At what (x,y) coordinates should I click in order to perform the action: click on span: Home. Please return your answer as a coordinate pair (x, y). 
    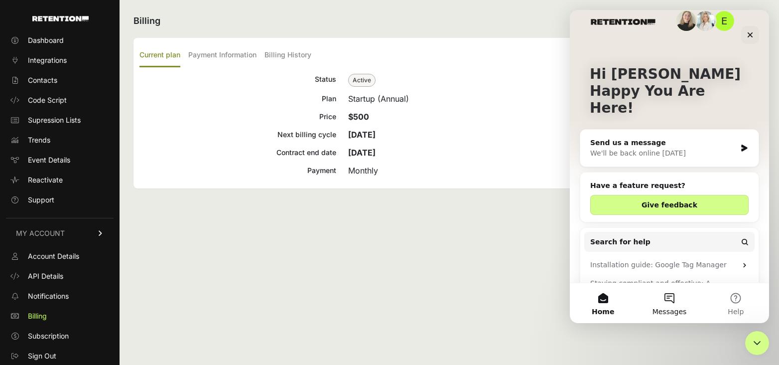
    Looking at the image, I should click on (33, 301).